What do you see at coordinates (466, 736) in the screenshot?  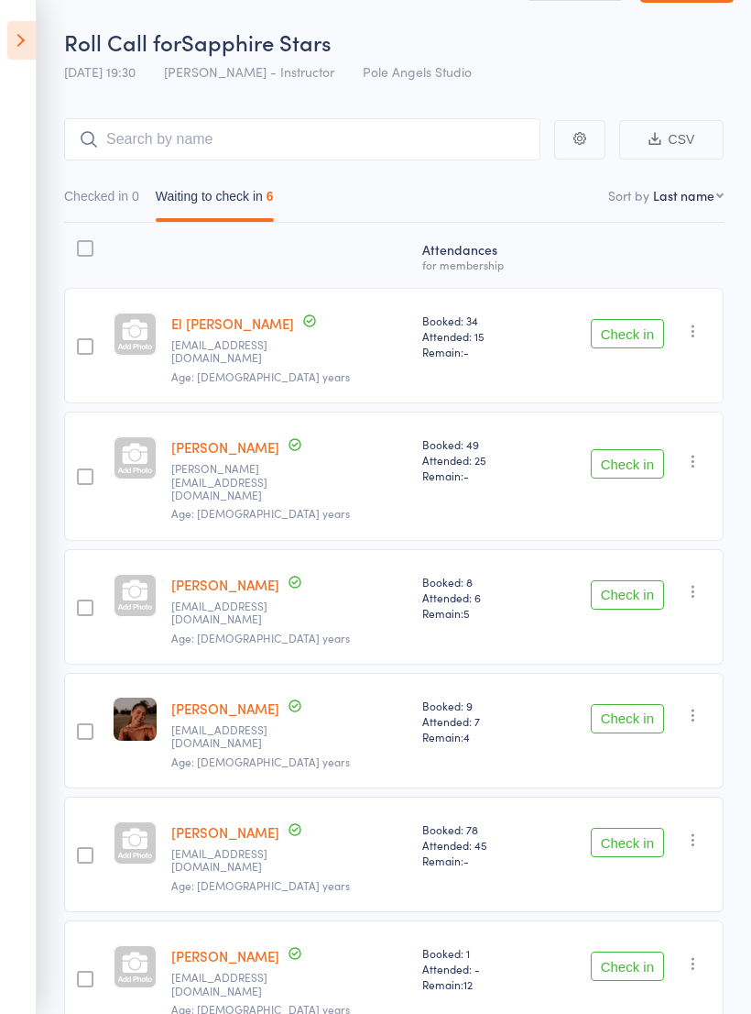 I see `span: 4` at bounding box center [466, 736].